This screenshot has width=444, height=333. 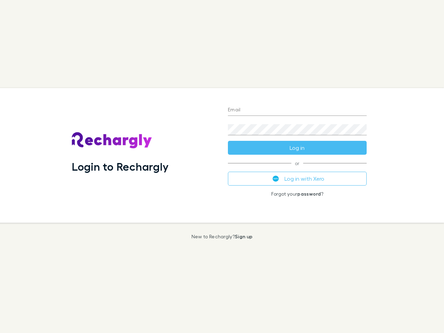 What do you see at coordinates (297, 179) in the screenshot?
I see `button: Log in with Xero` at bounding box center [297, 179].